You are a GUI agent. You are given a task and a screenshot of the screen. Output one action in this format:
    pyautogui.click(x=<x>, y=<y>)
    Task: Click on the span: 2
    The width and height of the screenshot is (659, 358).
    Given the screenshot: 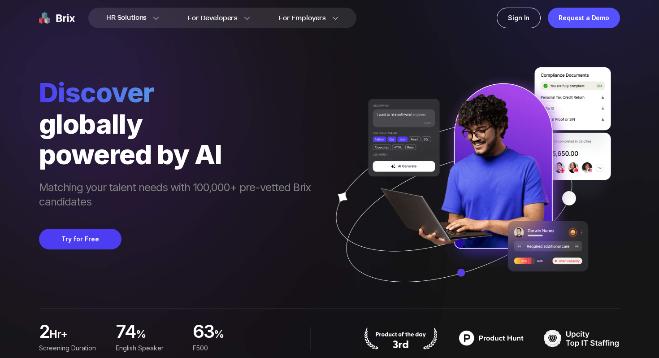 What is the action you would take?
    pyautogui.click(x=44, y=332)
    